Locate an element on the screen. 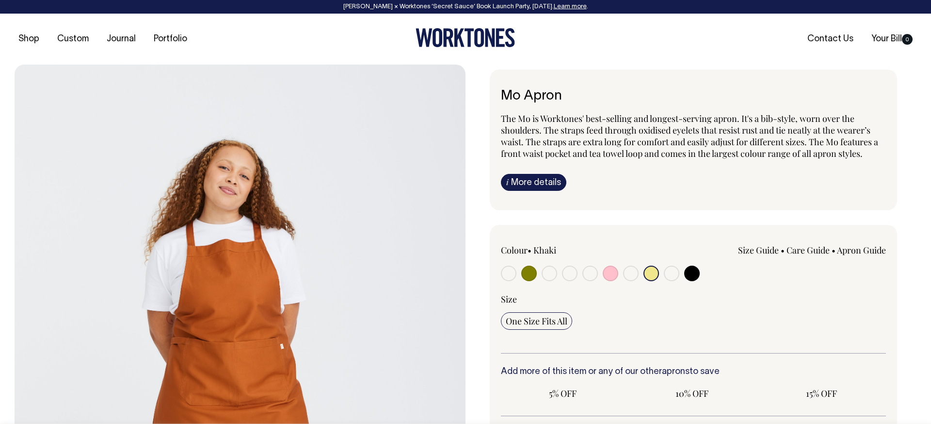  input: 15% OFF is located at coordinates (821, 393).